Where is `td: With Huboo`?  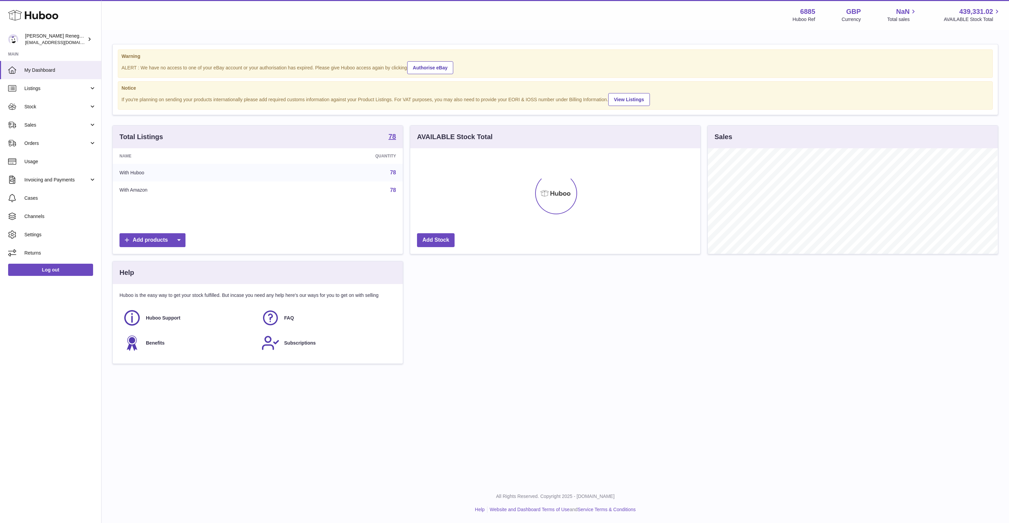 td: With Huboo is located at coordinates (192, 173).